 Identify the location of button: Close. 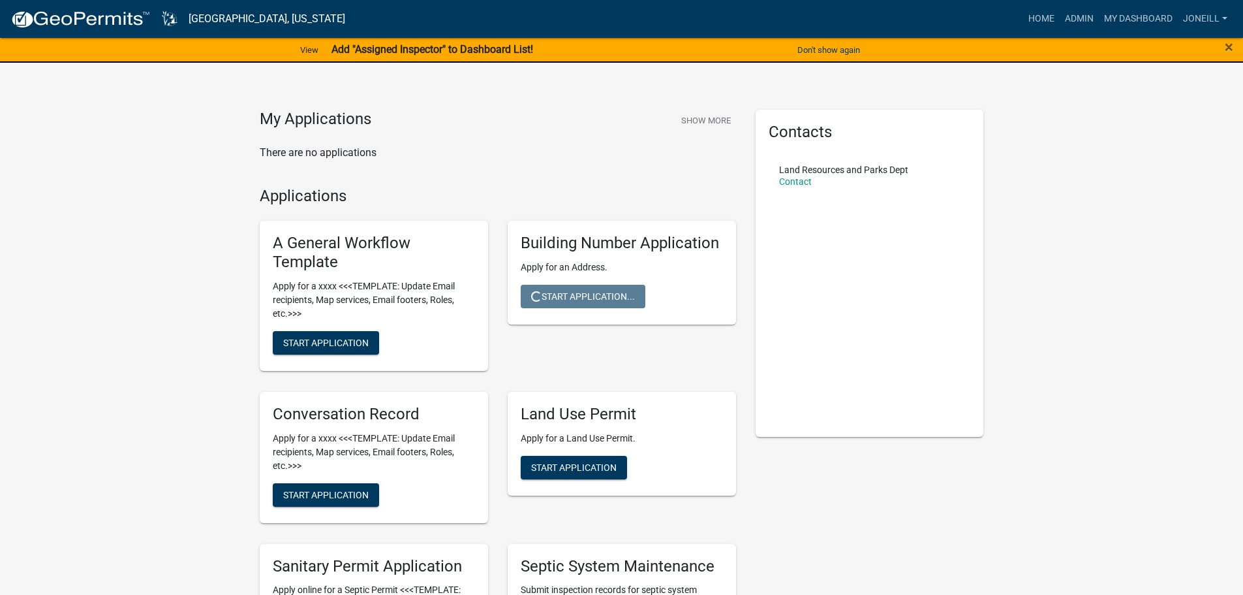
(1229, 47).